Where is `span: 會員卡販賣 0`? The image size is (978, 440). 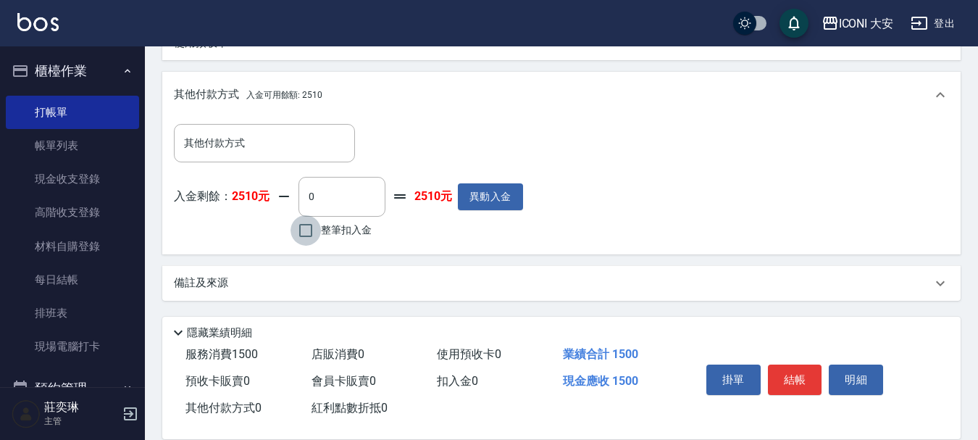
span: 會員卡販賣 0 is located at coordinates (343, 380).